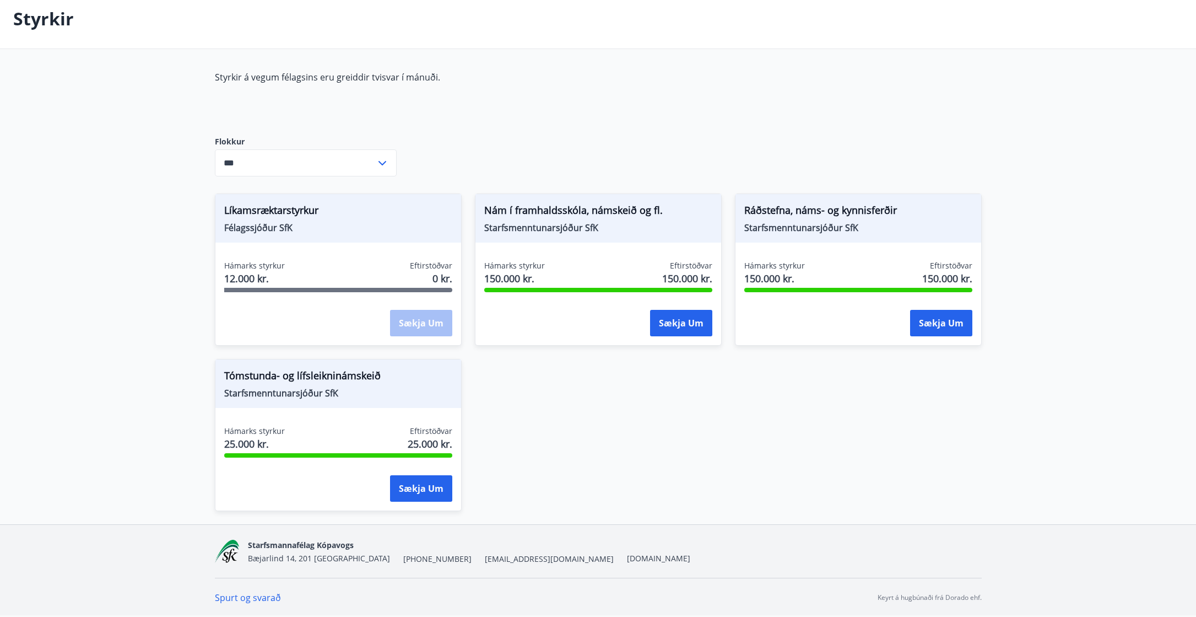 This screenshot has height=617, width=1196. What do you see at coordinates (338, 378) in the screenshot?
I see `span: Tómstunda- og lífsleikninámskeið` at bounding box center [338, 378].